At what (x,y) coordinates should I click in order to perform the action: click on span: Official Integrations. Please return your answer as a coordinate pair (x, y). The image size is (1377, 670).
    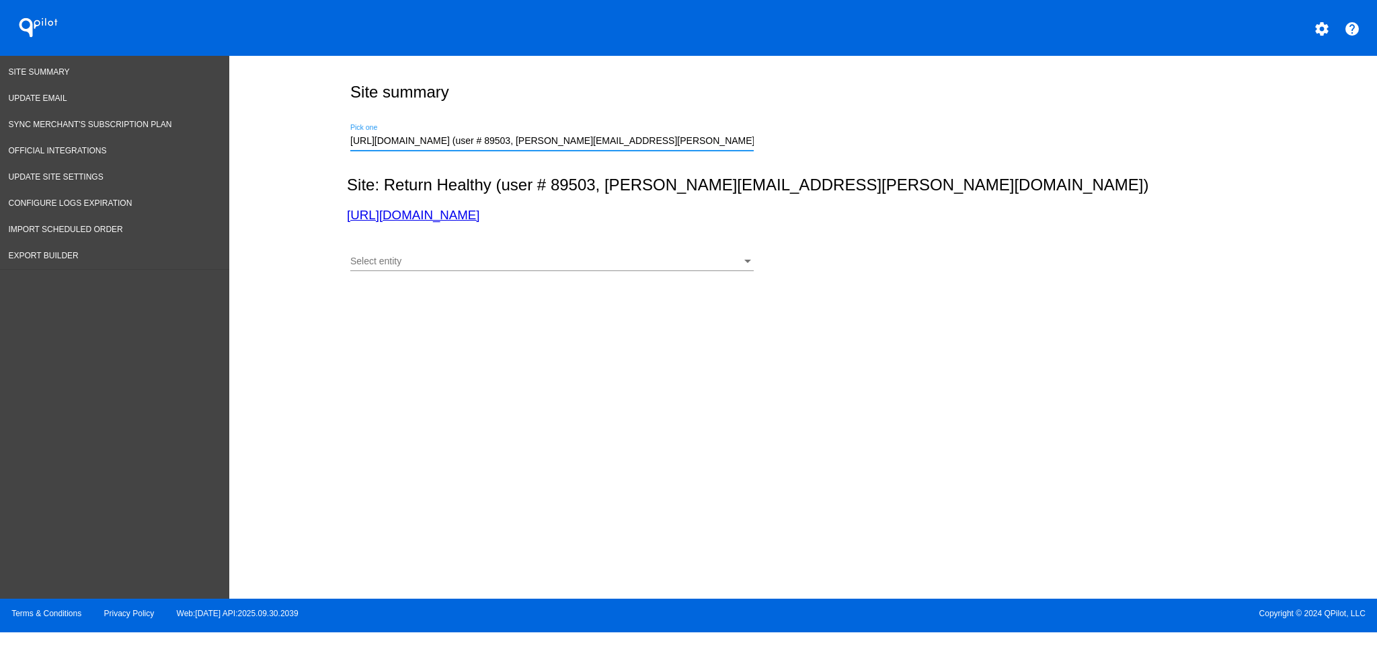
    Looking at the image, I should click on (58, 151).